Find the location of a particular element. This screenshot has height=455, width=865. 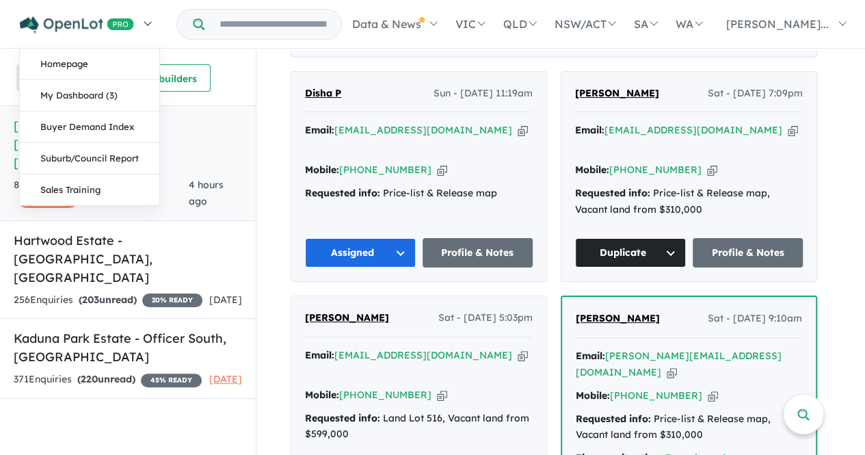

div: 256 Enquir ies is located at coordinates (108, 300).